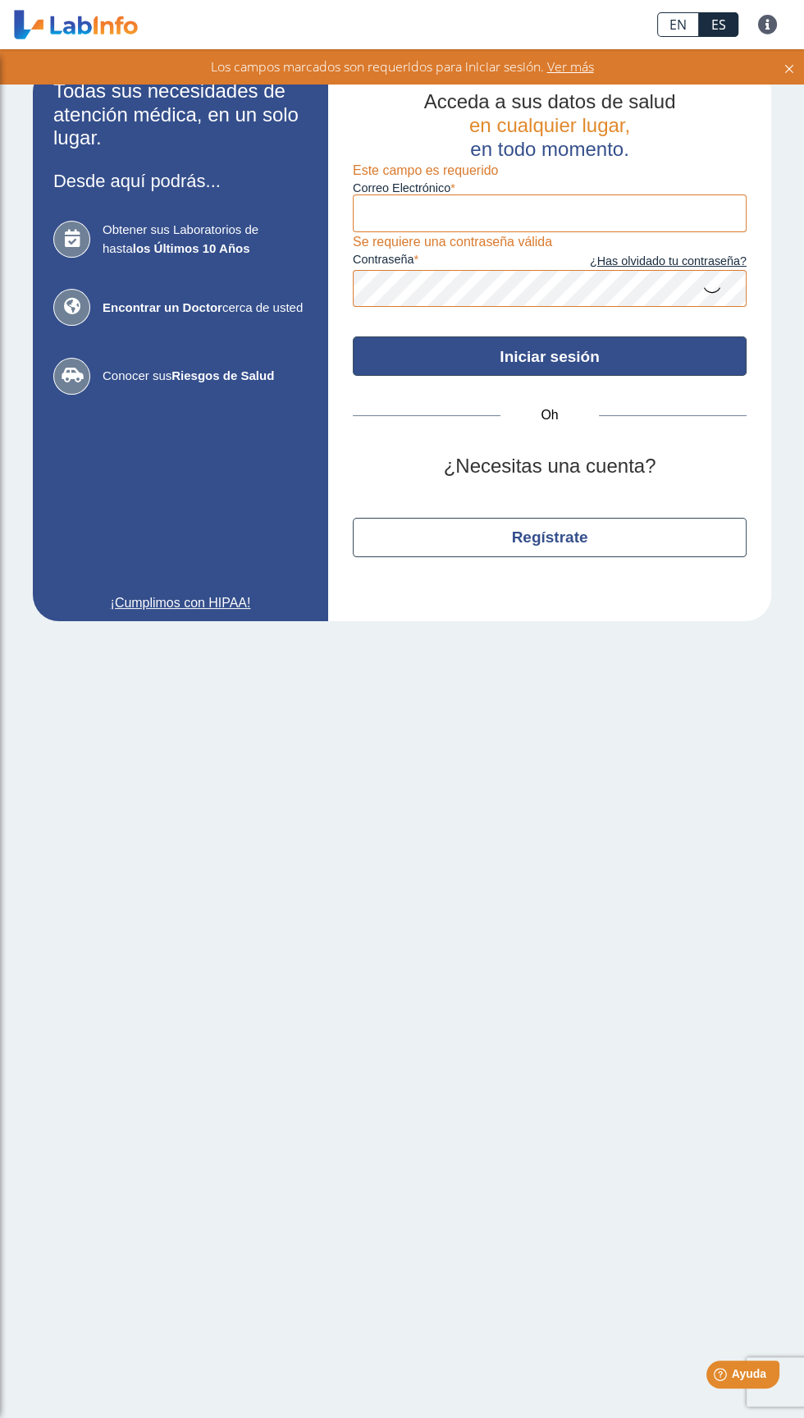 The height and width of the screenshot is (1418, 804). I want to click on font: Conocer sus, so click(137, 375).